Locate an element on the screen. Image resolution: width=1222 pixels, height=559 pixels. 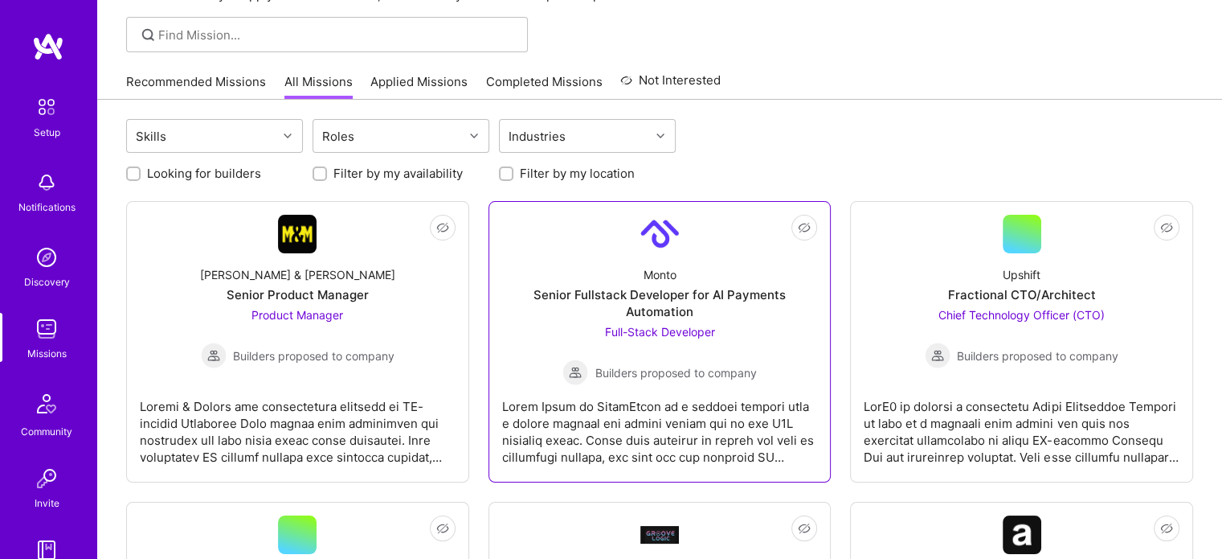
label: Looking for builders is located at coordinates (204, 173).